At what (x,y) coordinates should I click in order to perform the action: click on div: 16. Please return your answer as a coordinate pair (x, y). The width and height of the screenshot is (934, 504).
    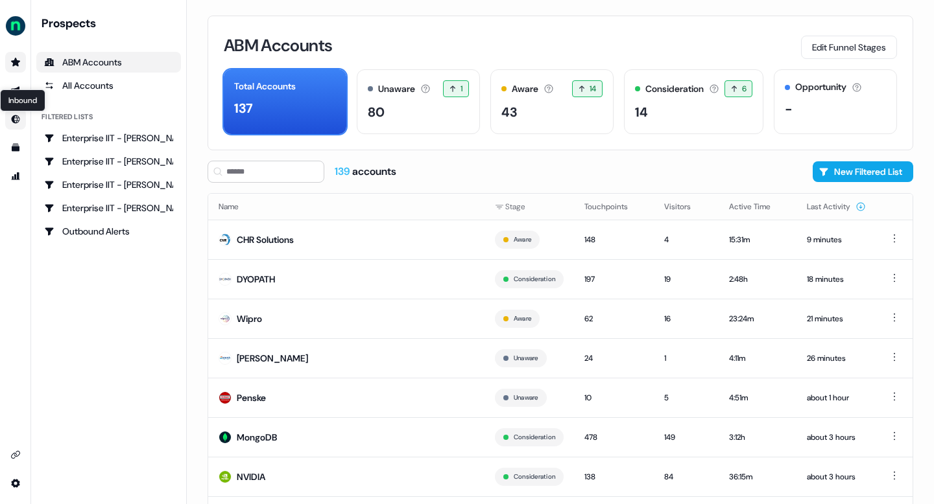
    Looking at the image, I should click on (686, 319).